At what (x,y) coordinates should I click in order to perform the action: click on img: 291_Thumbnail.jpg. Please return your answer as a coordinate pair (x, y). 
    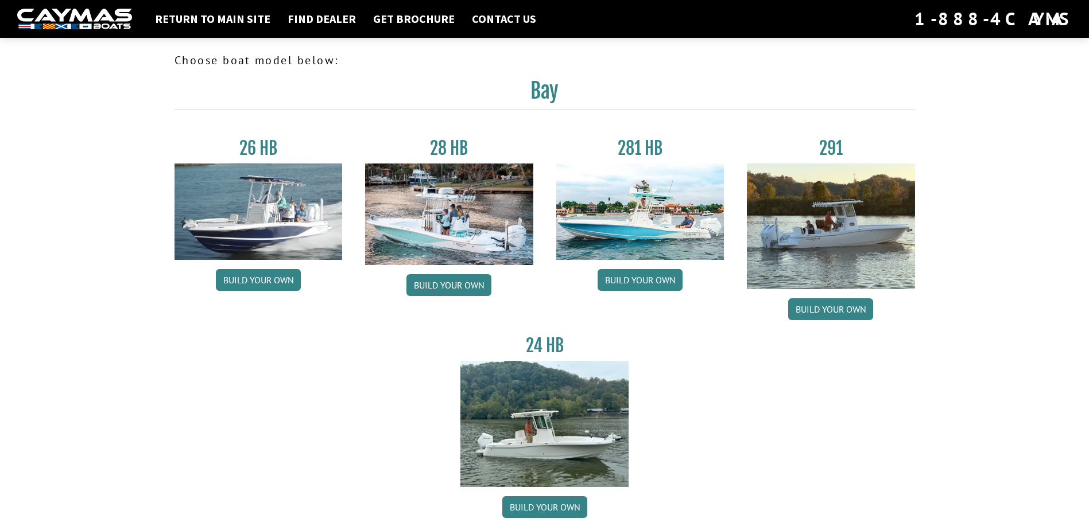
    Looking at the image, I should click on (831, 226).